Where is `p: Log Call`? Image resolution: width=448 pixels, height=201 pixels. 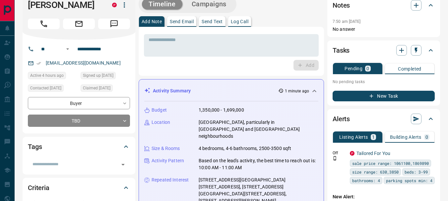 p: Log Call is located at coordinates (240, 22).